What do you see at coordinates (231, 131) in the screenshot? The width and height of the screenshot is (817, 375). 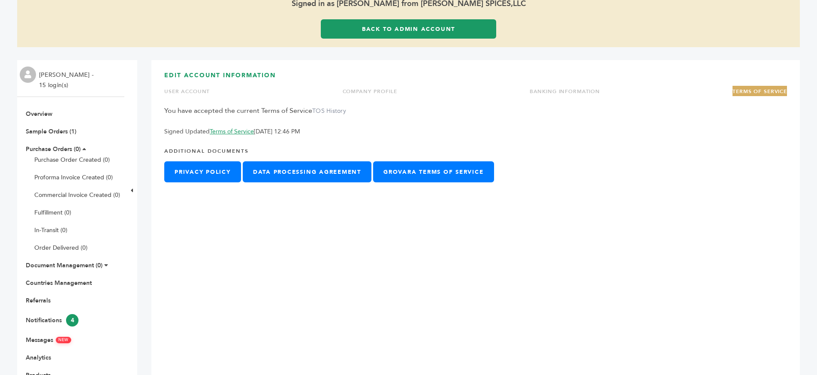 I see `a: Terms of Service` at bounding box center [231, 131].